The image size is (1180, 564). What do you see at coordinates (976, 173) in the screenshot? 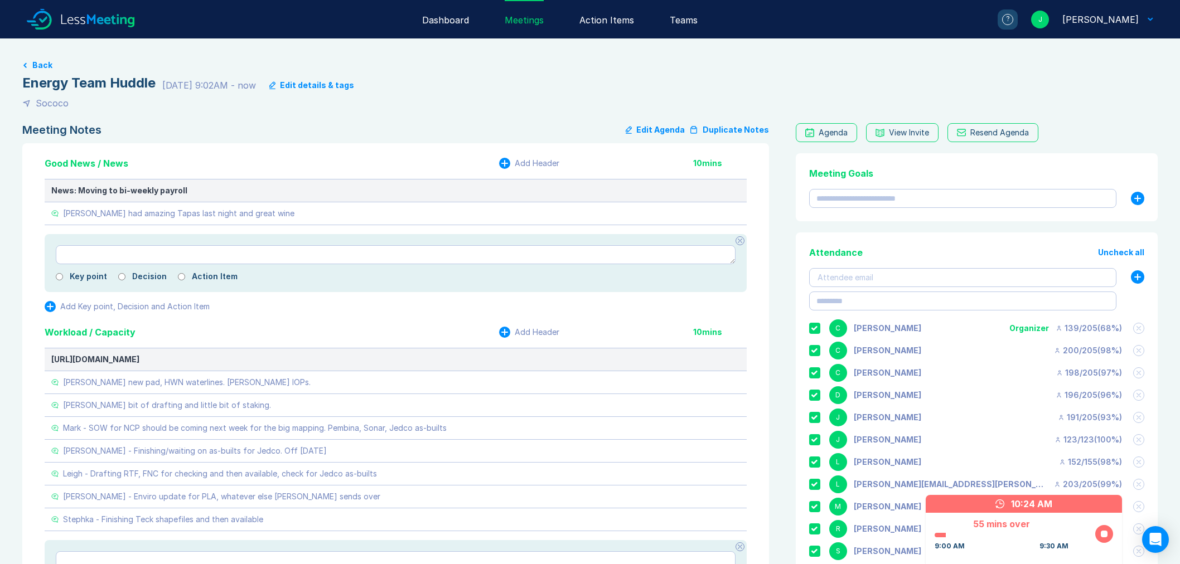
I see `div: Meeting Goals` at bounding box center [976, 173].